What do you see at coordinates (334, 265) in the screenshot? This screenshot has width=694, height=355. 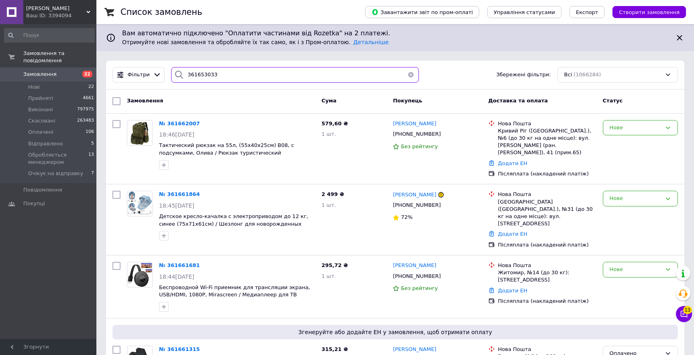 I see `span: 295,72 ₴` at bounding box center [334, 265].